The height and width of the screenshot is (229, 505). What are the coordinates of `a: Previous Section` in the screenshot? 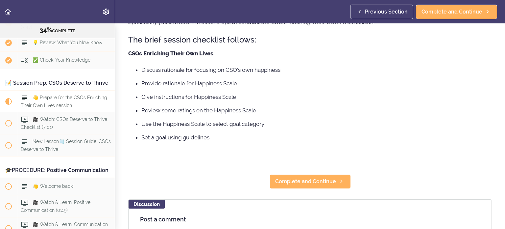 It's located at (382, 12).